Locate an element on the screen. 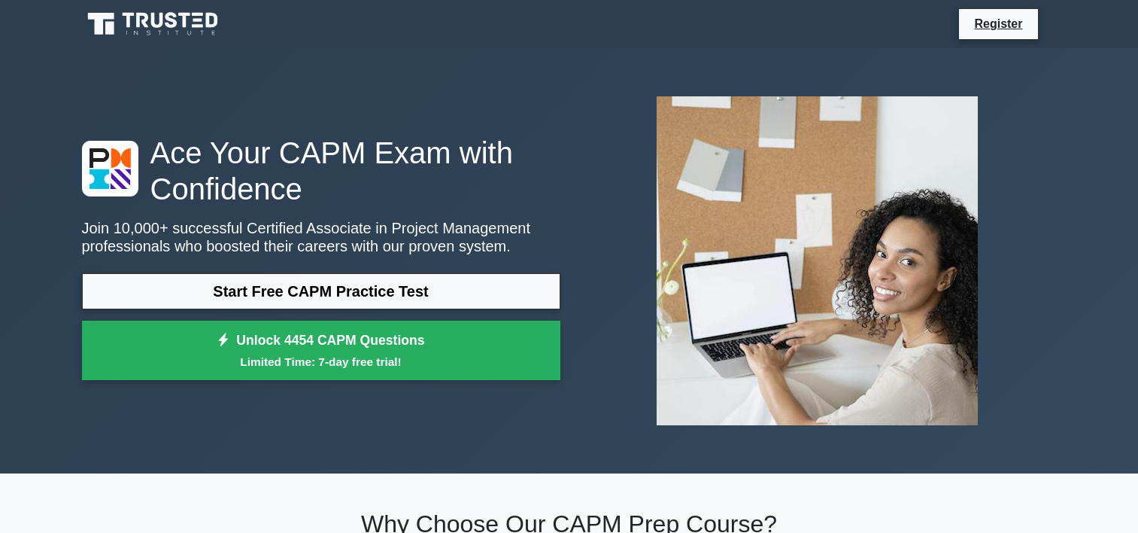 This screenshot has width=1138, height=533. a: Unlock 4454 CAPM QuestionsLimited Time: 7-day free trial! is located at coordinates (321, 351).